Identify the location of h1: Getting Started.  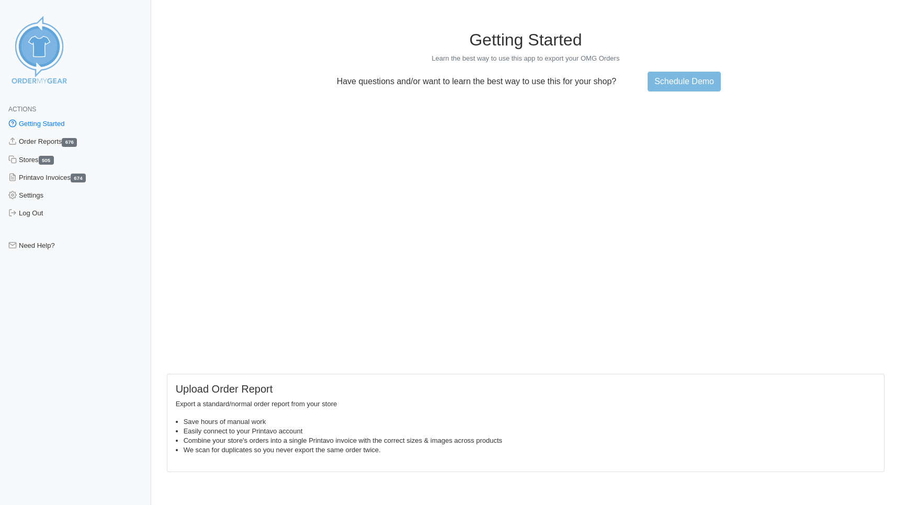
(526, 40).